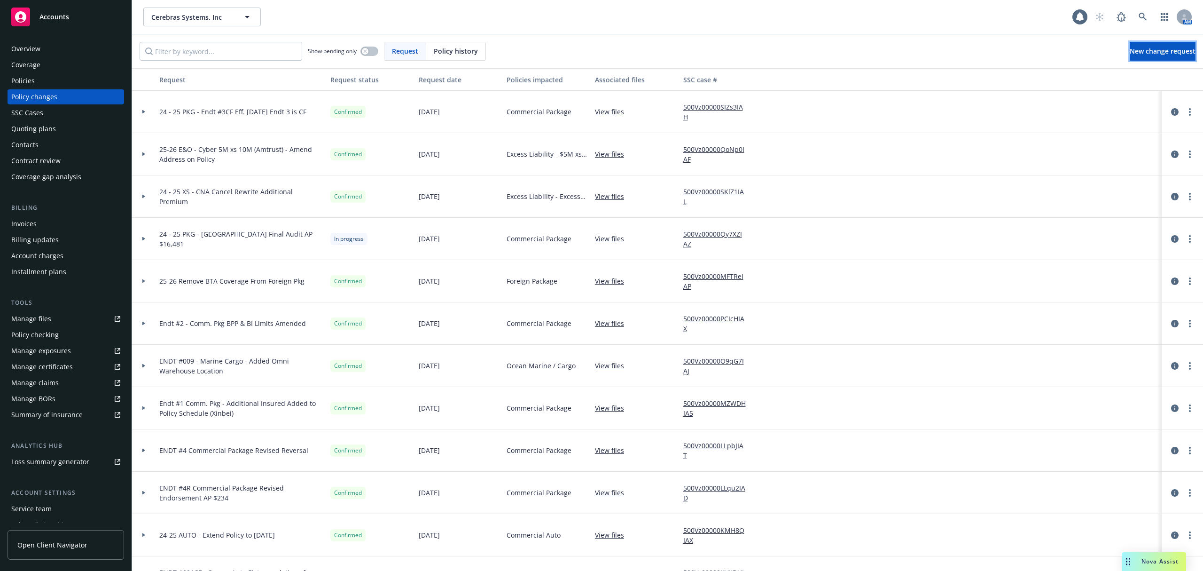  I want to click on div: Coverage, so click(26, 65).